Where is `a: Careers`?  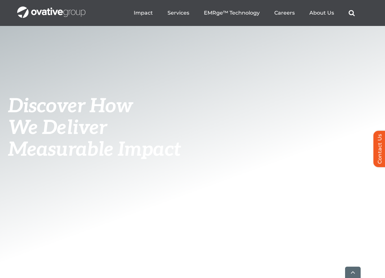 a: Careers is located at coordinates (284, 13).